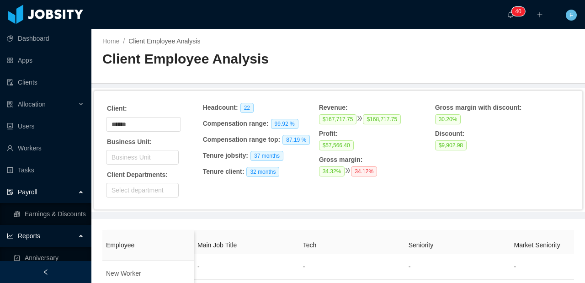  What do you see at coordinates (242, 139) in the screenshot?
I see `strong: Compensation range top :` at bounding box center [242, 139].